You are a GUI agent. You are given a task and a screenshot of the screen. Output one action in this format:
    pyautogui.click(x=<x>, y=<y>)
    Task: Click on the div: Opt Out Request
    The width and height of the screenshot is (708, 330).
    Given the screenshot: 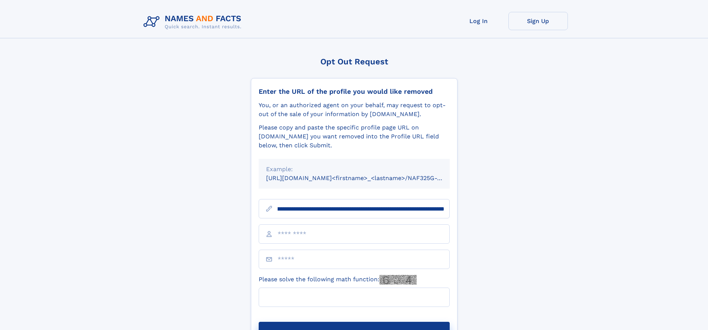 What is the action you would take?
    pyautogui.click(x=354, y=61)
    